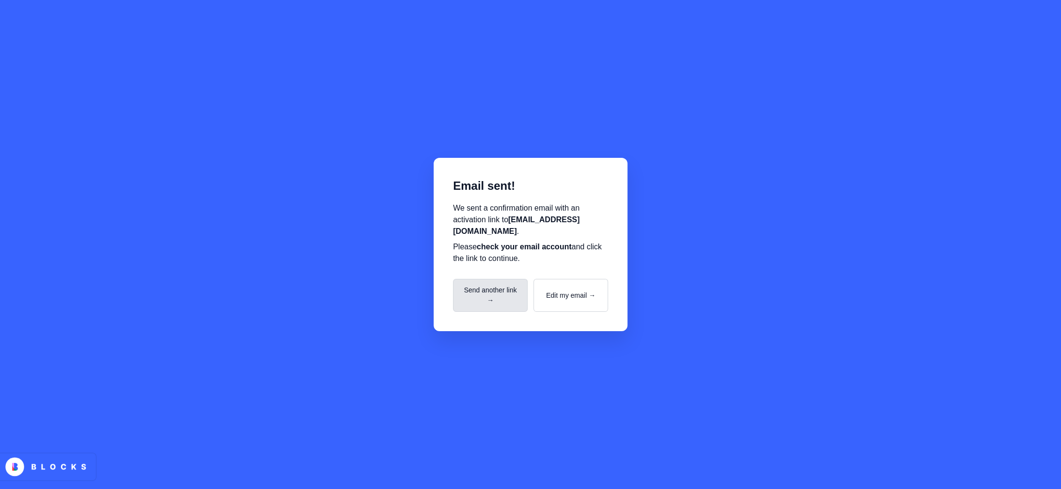  Describe the element at coordinates (531, 186) in the screenshot. I see `h2: Email sent!` at that location.